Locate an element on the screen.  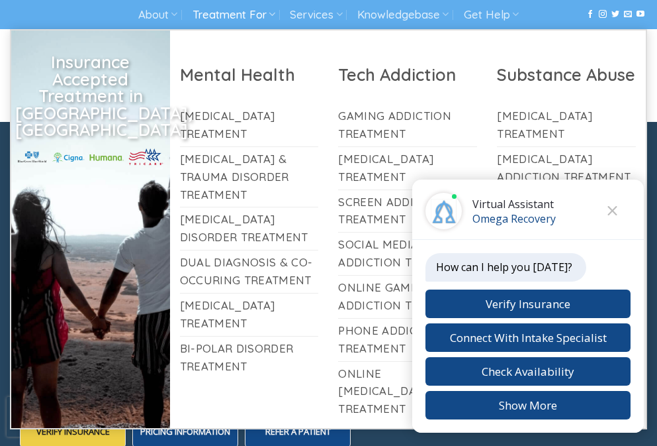
h2: Tech Addiction is located at coordinates (408, 74).